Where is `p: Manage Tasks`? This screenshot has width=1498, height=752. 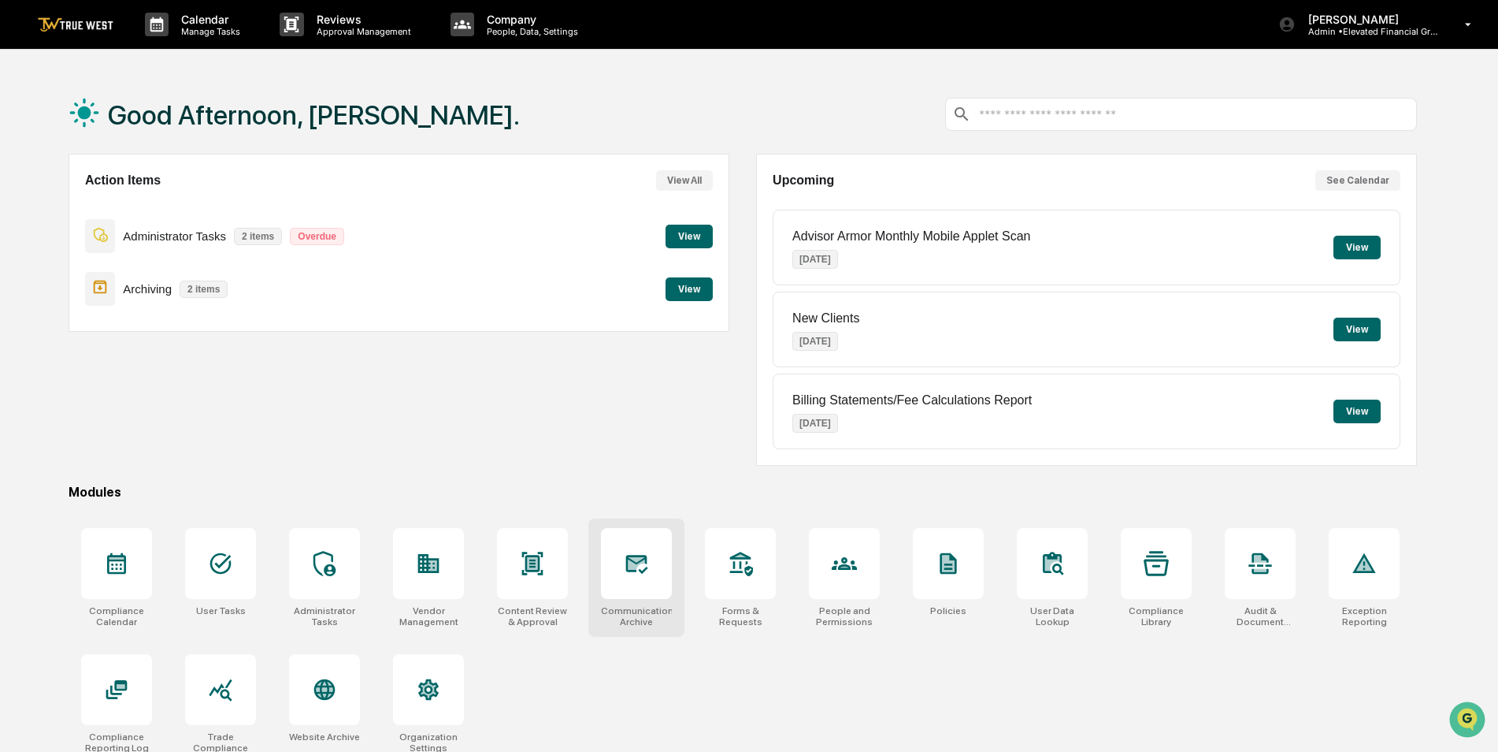 p: Manage Tasks is located at coordinates (208, 32).